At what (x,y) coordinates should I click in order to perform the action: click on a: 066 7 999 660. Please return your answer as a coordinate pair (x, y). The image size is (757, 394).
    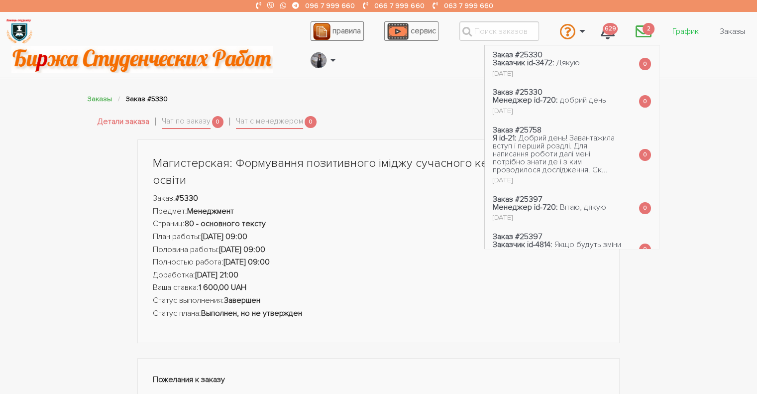
    Looking at the image, I should click on (399, 5).